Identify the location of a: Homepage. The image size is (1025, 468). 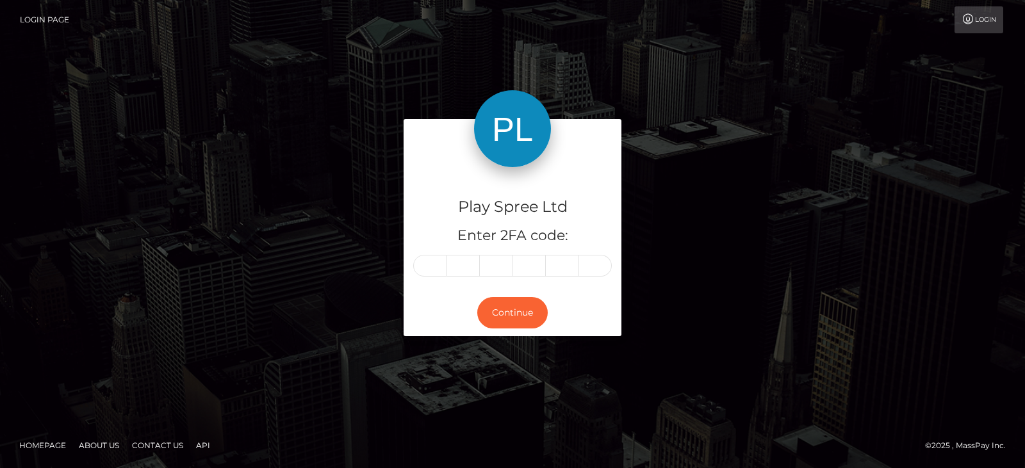
(42, 445).